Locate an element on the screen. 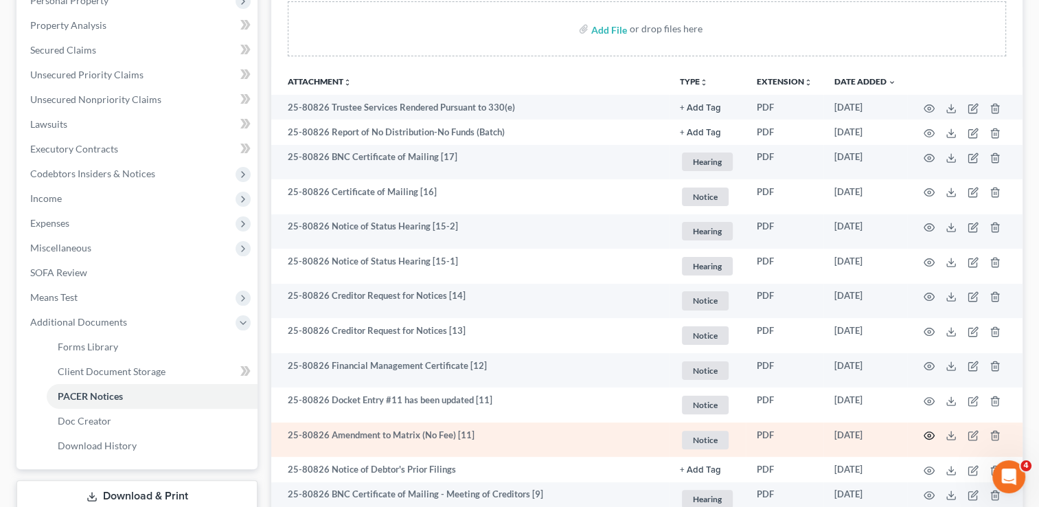 This screenshot has width=1039, height=507. td: 25-80826 Trustee Services Rendered Pursuant to 330(e) is located at coordinates (470, 107).